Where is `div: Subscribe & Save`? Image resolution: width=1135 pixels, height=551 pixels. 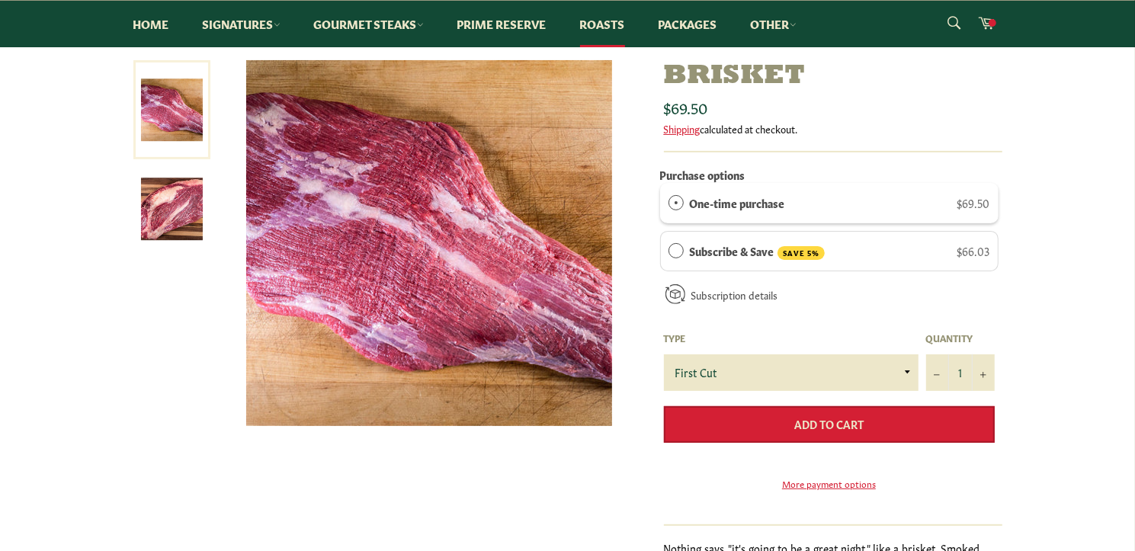 div: Subscribe & Save is located at coordinates (676, 251).